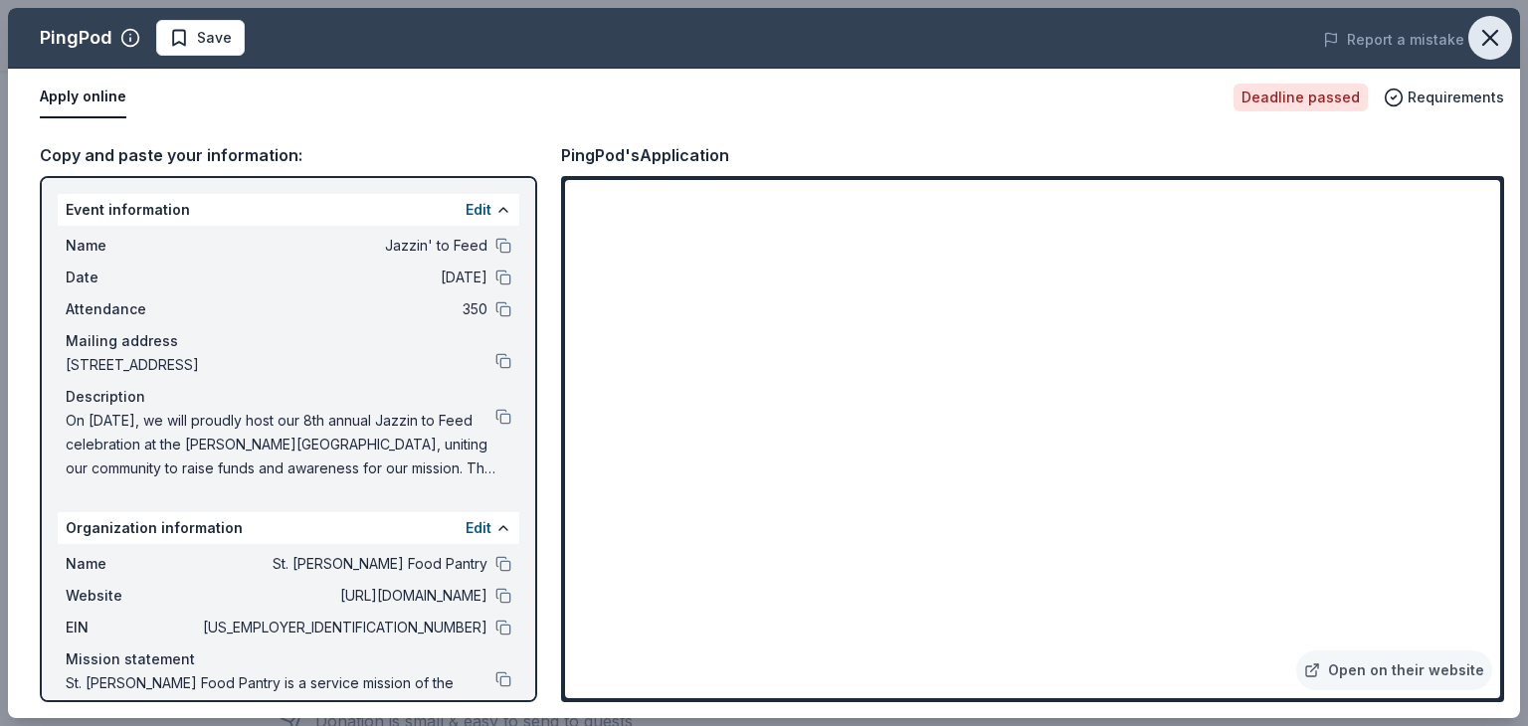  Describe the element at coordinates (343, 246) in the screenshot. I see `span: Jazzin' to Feed` at that location.